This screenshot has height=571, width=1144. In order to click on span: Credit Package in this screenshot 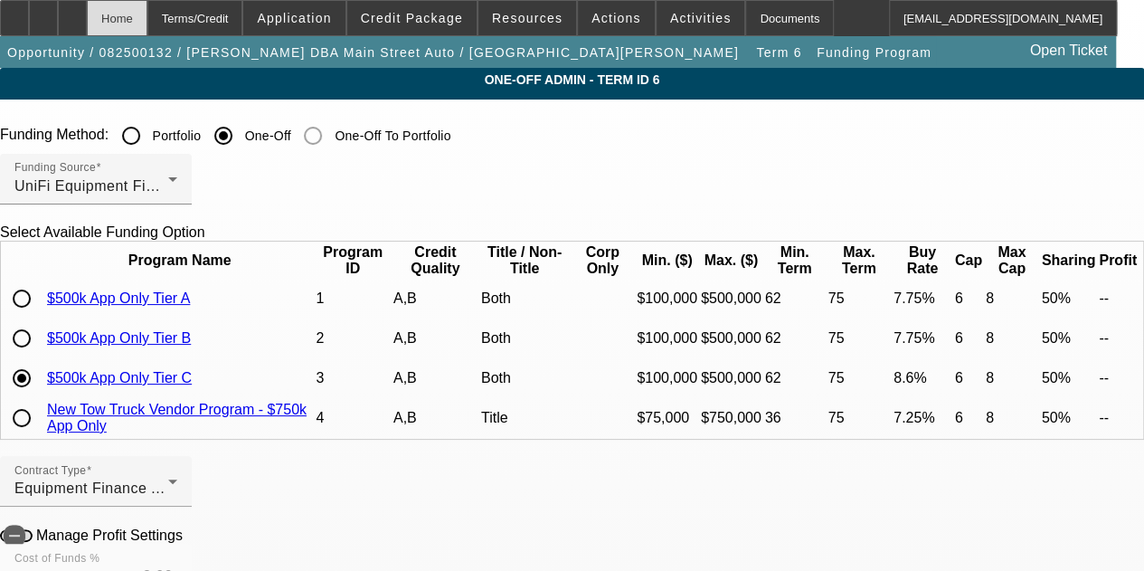, I will do `click(412, 18)`.